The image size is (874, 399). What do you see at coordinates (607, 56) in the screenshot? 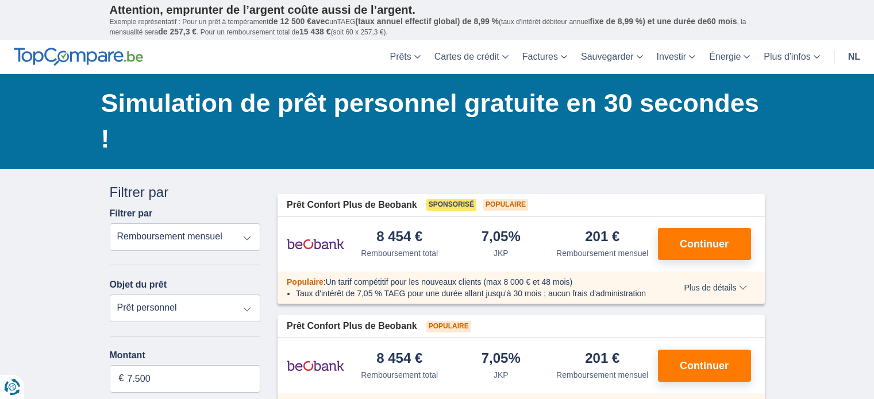
I see `font: Sauvegarder` at bounding box center [607, 56].